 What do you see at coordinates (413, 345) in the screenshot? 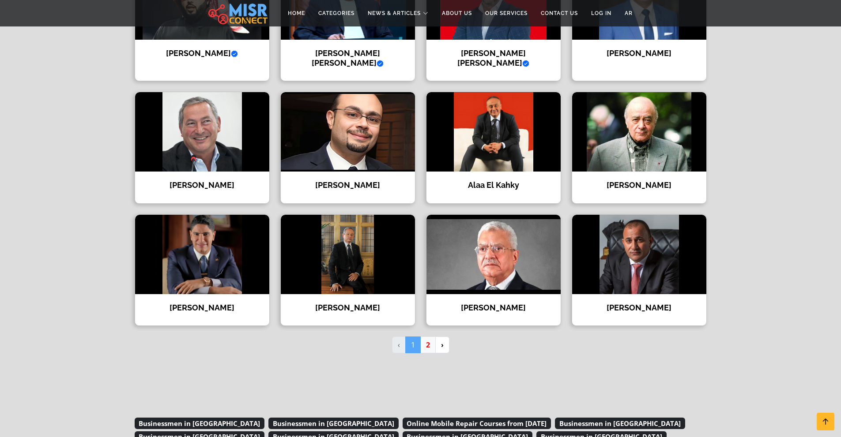
I see `span: 1` at bounding box center [413, 345].